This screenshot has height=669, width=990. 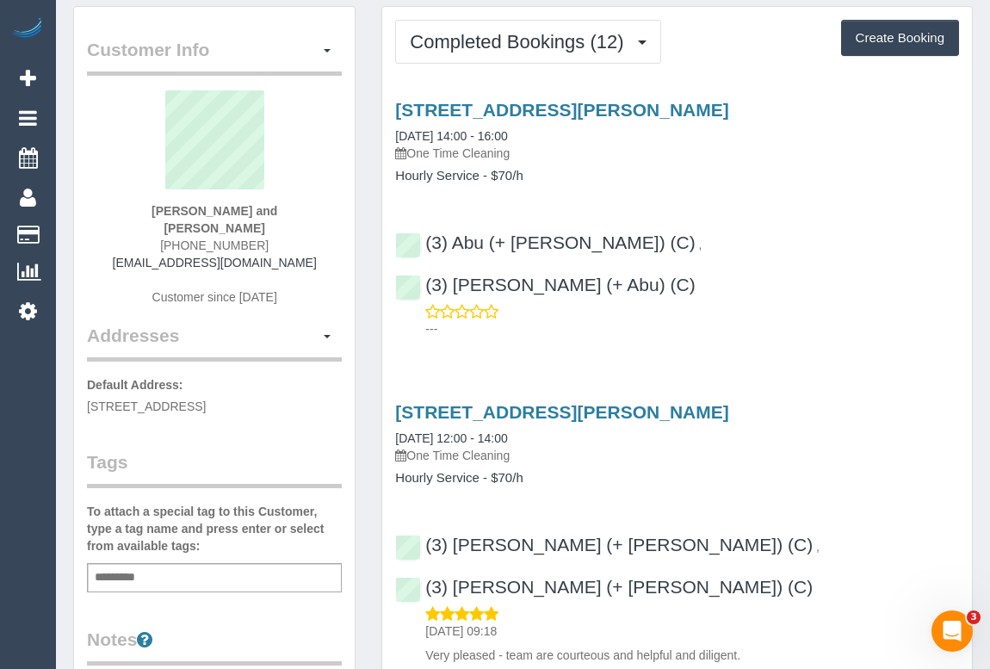 I want to click on legend: Notes, so click(x=214, y=646).